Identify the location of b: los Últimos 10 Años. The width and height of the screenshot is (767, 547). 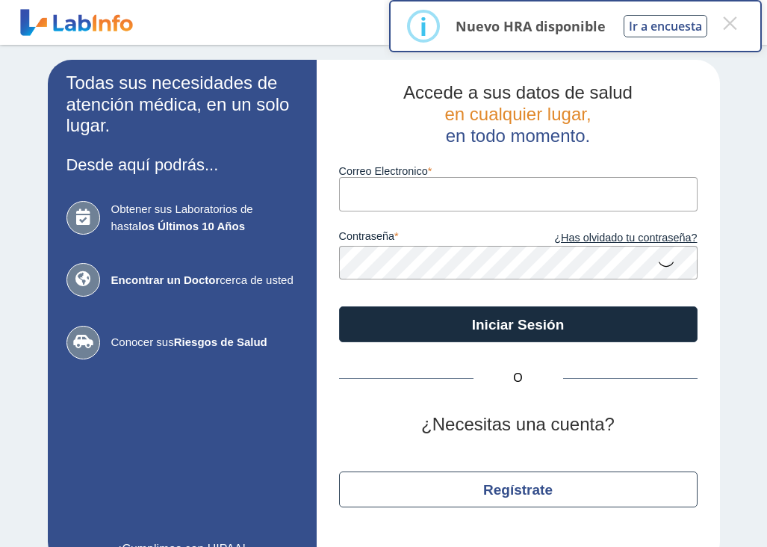
(191, 226).